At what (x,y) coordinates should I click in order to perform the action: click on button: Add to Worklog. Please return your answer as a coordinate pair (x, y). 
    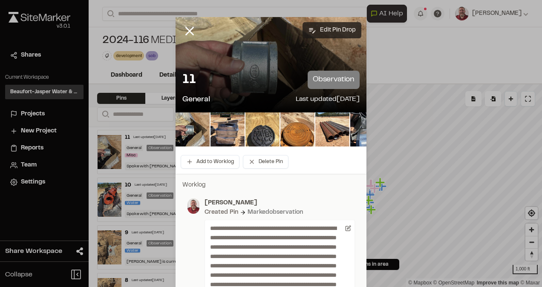
    Looking at the image, I should click on (210, 162).